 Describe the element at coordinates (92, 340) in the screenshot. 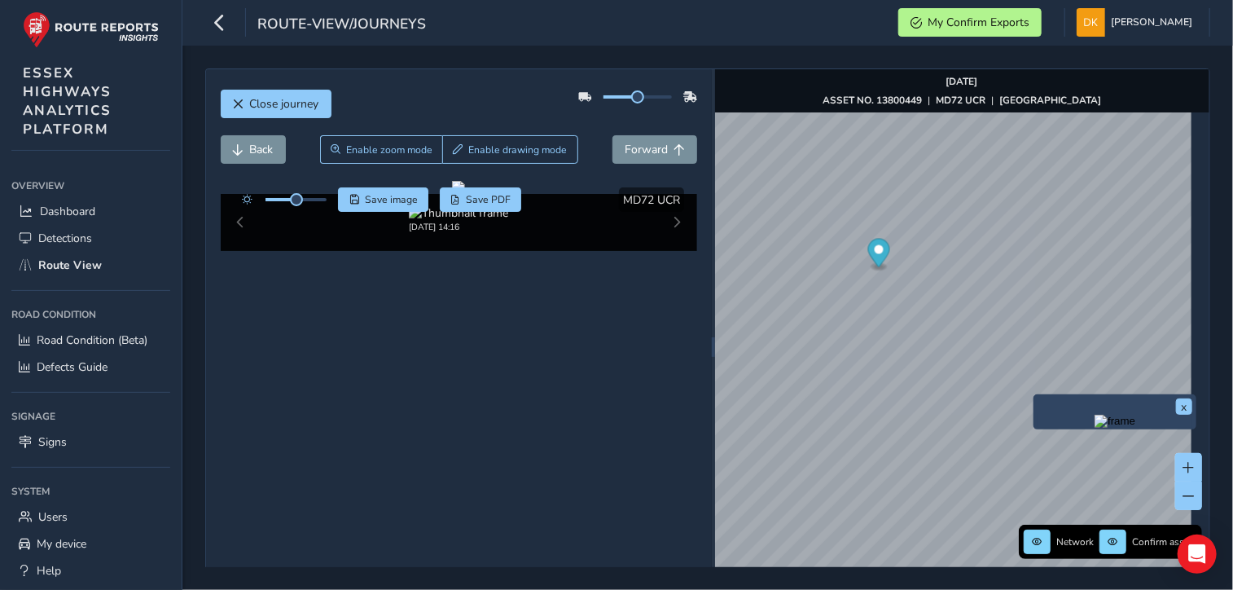

I see `span: Road Condition (Beta)` at that location.